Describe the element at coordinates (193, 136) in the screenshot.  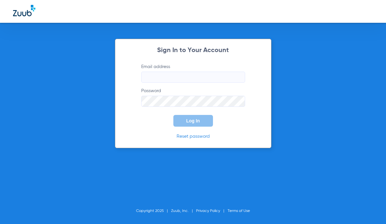
I see `a: Reset password` at that location.